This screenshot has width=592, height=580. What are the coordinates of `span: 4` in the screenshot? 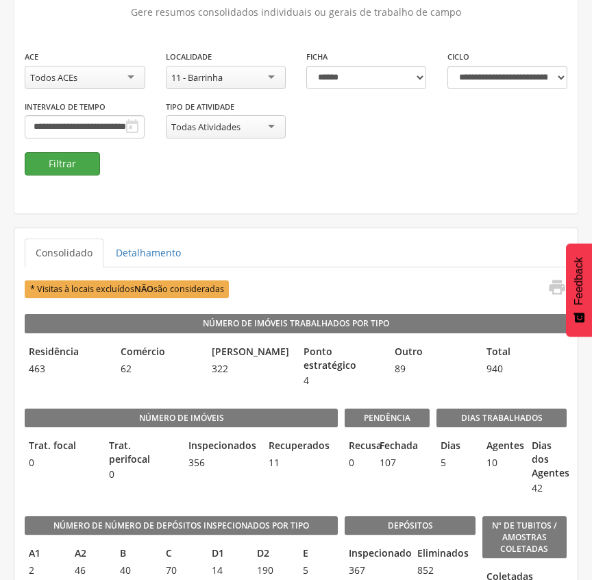 It's located at (342, 380).